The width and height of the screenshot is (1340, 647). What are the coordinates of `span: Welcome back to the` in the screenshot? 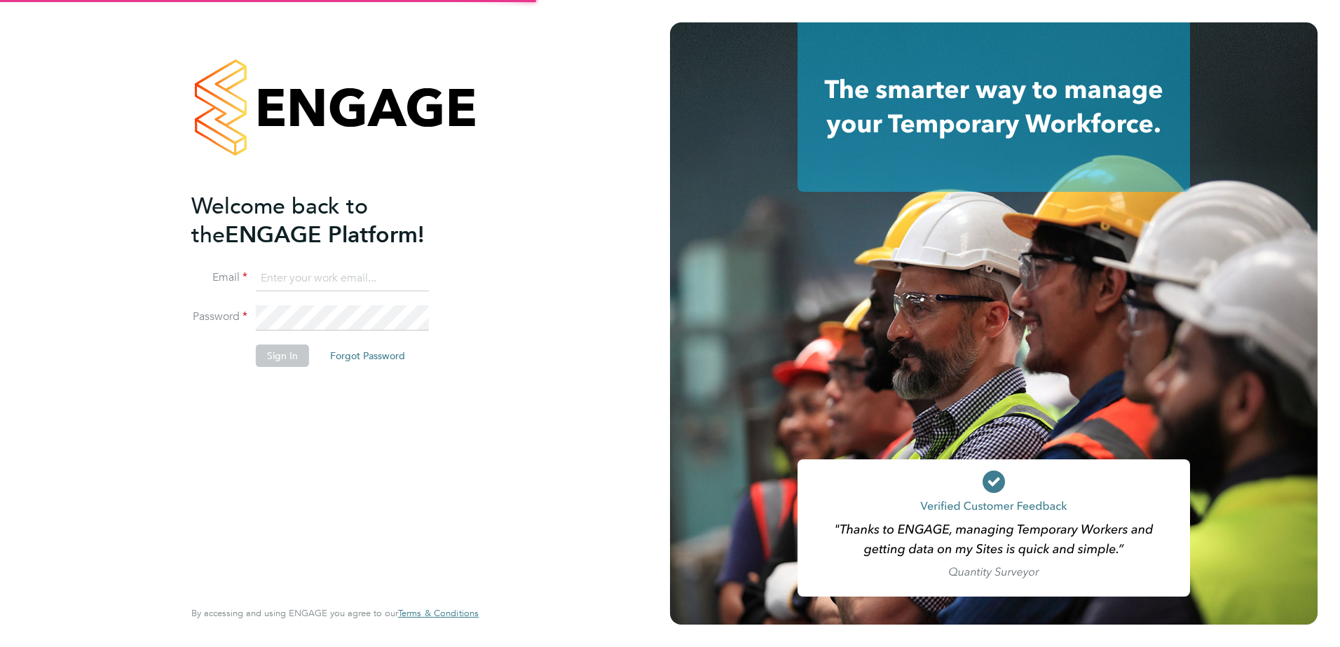 It's located at (280, 221).